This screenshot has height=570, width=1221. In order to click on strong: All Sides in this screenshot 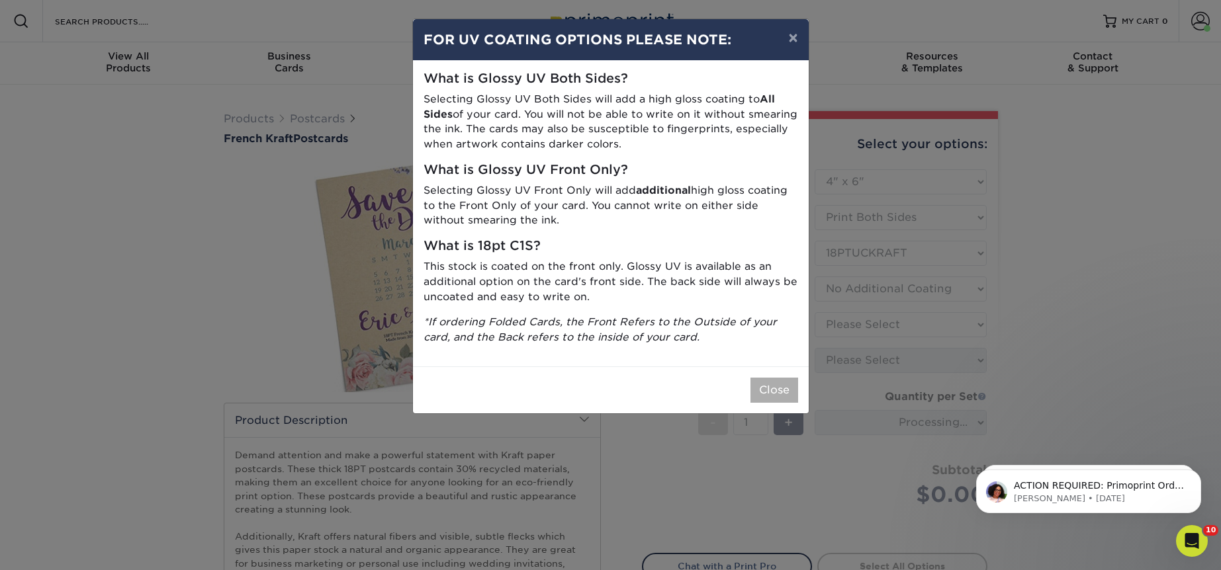, I will do `click(599, 107)`.